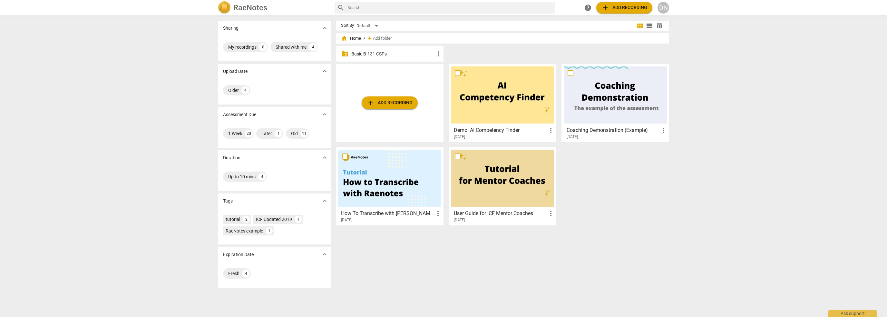  What do you see at coordinates (368, 26) in the screenshot?
I see `div: Default` at bounding box center [368, 26].